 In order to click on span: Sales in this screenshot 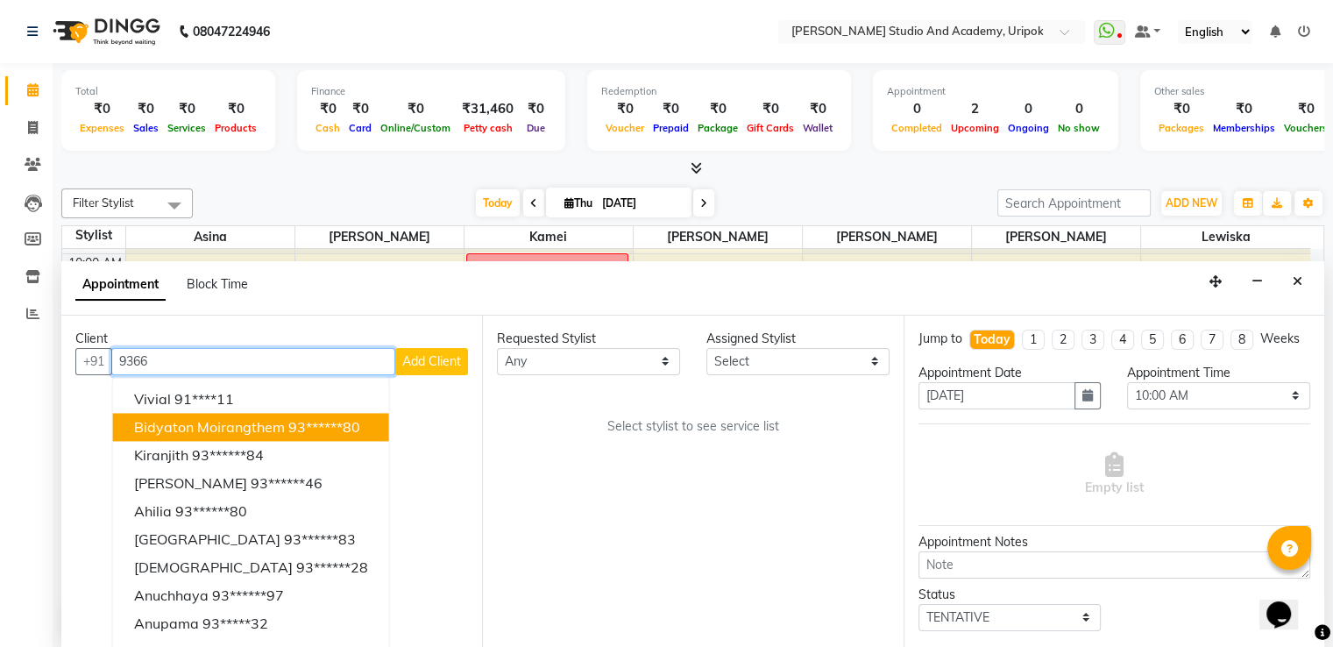, I will do `click(145, 128)`.